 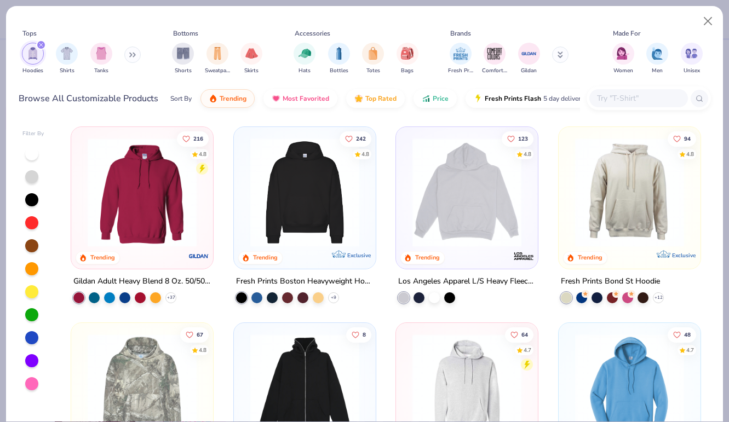 I want to click on img: 01756b78-01f6-4cc6-8d8a-3c30c1a0c8ac, so click(x=142, y=192).